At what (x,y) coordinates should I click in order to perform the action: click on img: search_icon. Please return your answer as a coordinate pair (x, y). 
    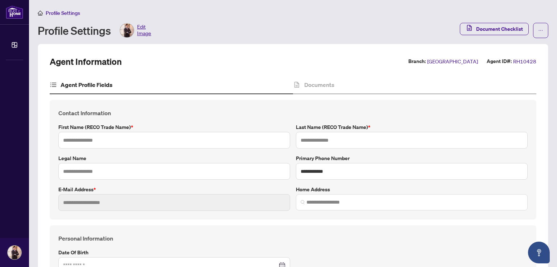
    Looking at the image, I should click on (303, 202).